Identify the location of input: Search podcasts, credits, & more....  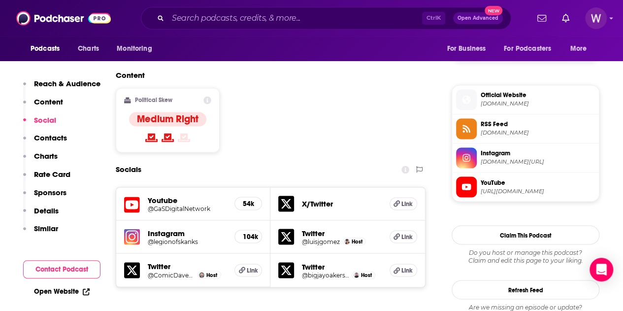
(295, 18).